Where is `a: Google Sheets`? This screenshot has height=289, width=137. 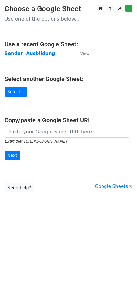 a: Google Sheets is located at coordinates (114, 186).